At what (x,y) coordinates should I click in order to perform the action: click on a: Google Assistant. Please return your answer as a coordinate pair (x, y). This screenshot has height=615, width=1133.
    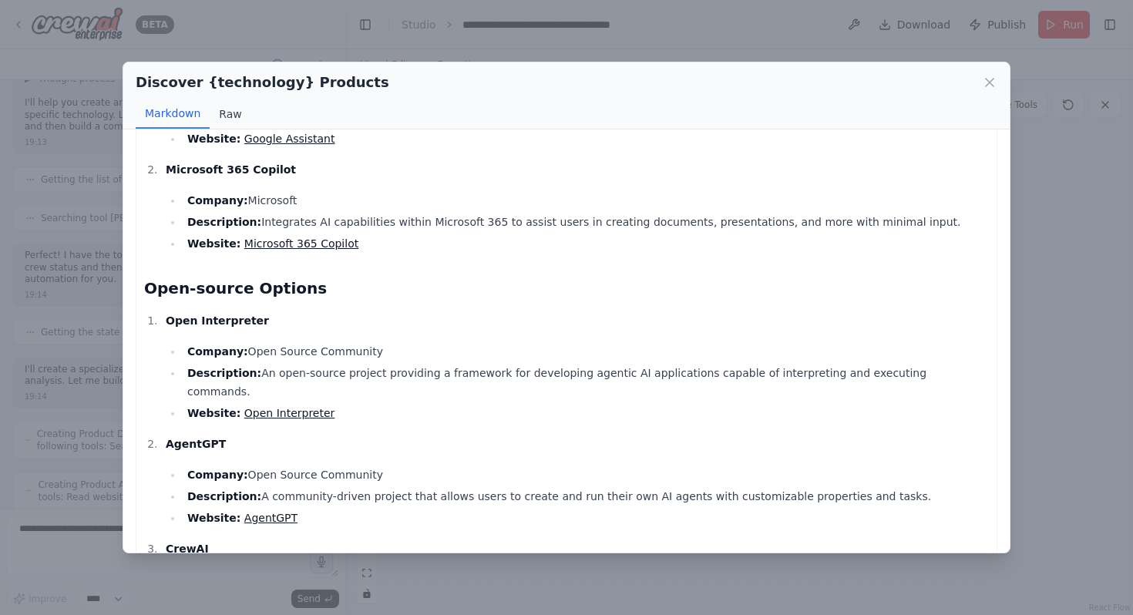
    Looking at the image, I should click on (290, 139).